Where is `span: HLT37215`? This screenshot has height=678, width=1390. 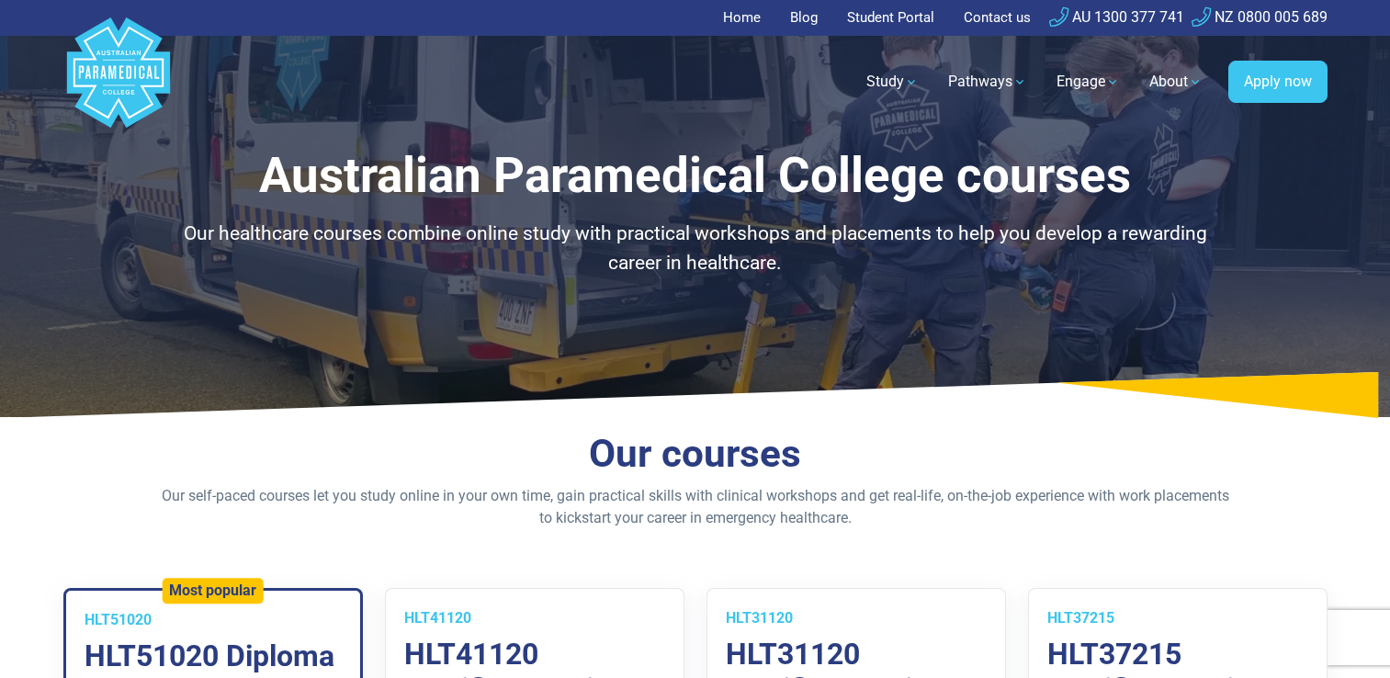
span: HLT37215 is located at coordinates (1080, 617).